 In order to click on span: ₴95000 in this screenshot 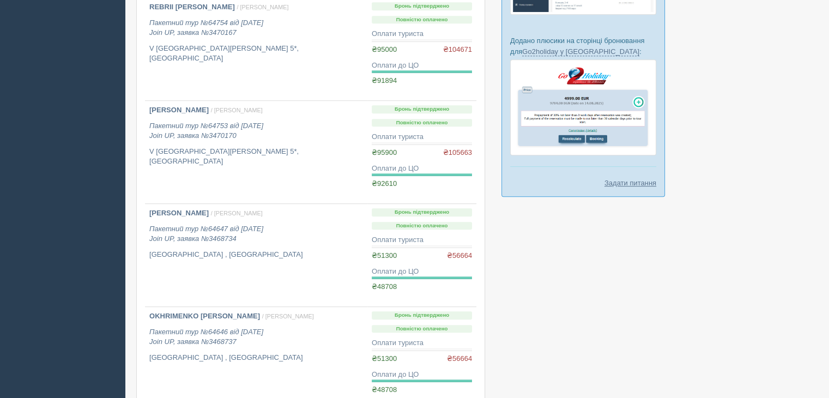, I will do `click(384, 49)`.